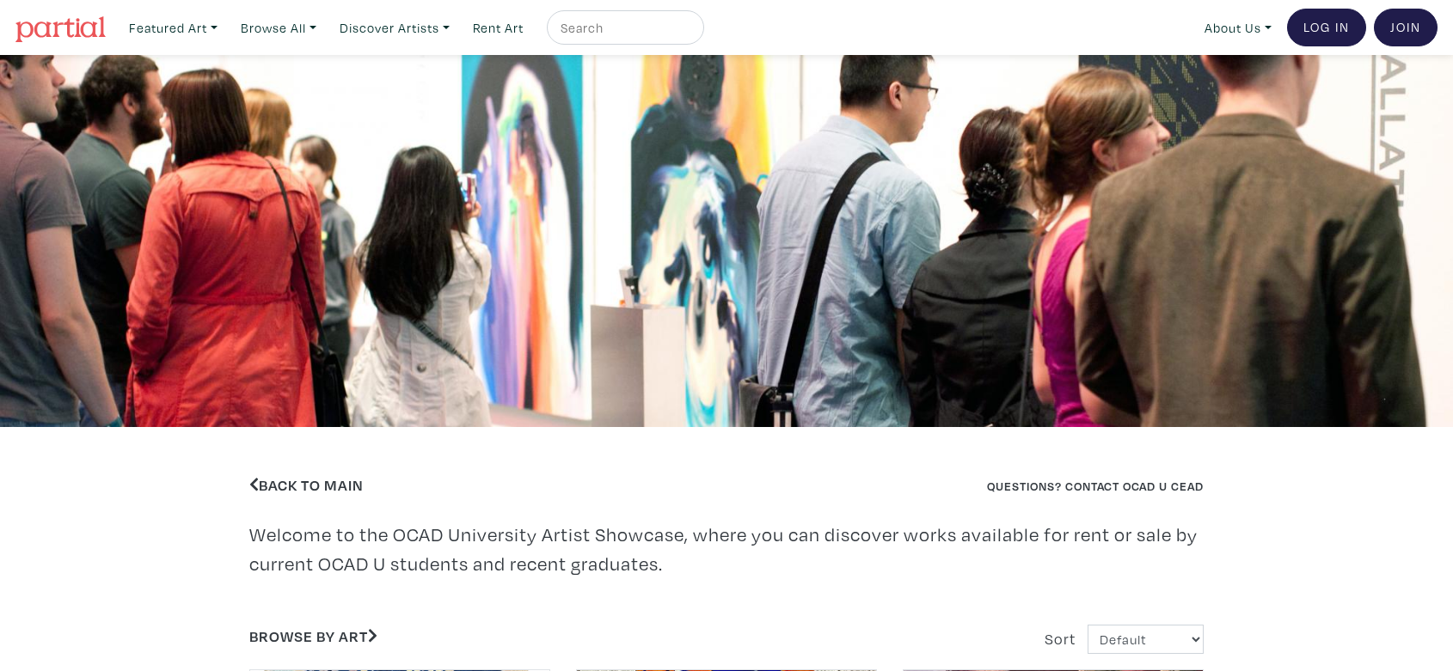 The width and height of the screenshot is (1453, 671). What do you see at coordinates (279, 28) in the screenshot?
I see `a: Browse All` at bounding box center [279, 28].